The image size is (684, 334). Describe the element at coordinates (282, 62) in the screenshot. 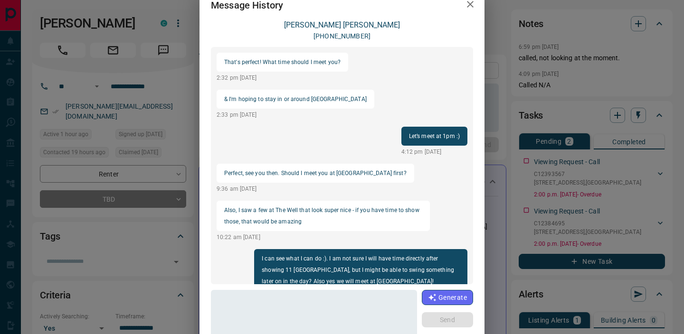

I see `p: That's perfect! What time should I meet you?` at that location.